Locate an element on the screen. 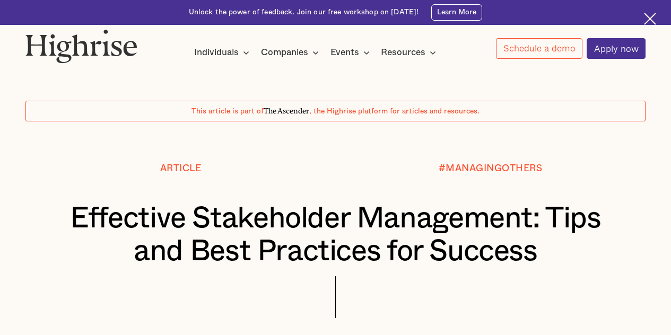 This screenshot has width=671, height=335. div: Companies is located at coordinates (284, 53).